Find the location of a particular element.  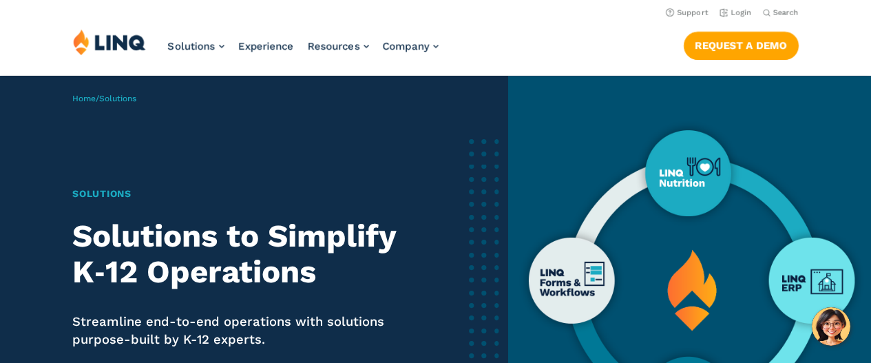

button: Open Search Bar is located at coordinates (781, 12).